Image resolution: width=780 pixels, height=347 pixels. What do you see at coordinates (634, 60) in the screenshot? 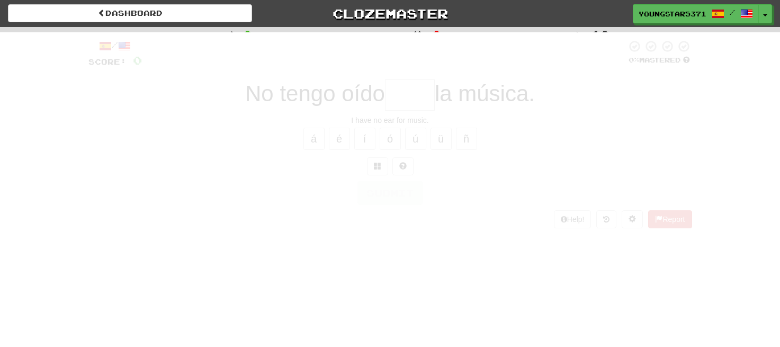
I see `span: 0 %` at bounding box center [634, 60].